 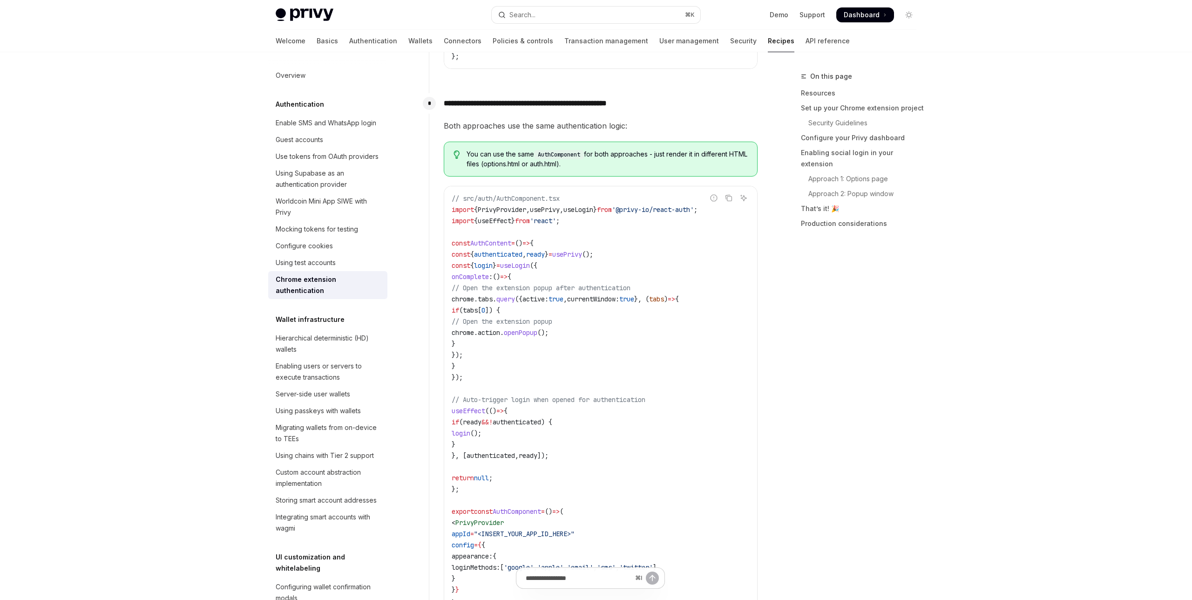 I want to click on a: Storing smart account addresses, so click(x=328, y=500).